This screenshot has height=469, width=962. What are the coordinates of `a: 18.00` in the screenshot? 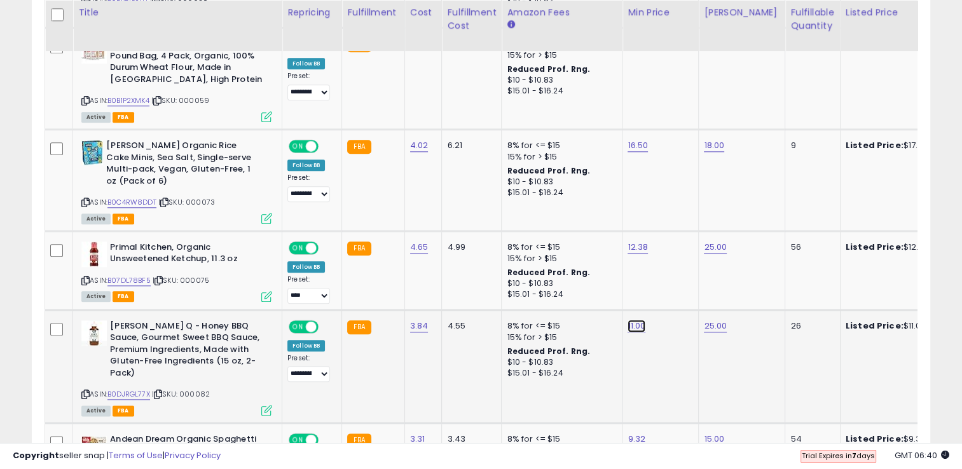 It's located at (714, 146).